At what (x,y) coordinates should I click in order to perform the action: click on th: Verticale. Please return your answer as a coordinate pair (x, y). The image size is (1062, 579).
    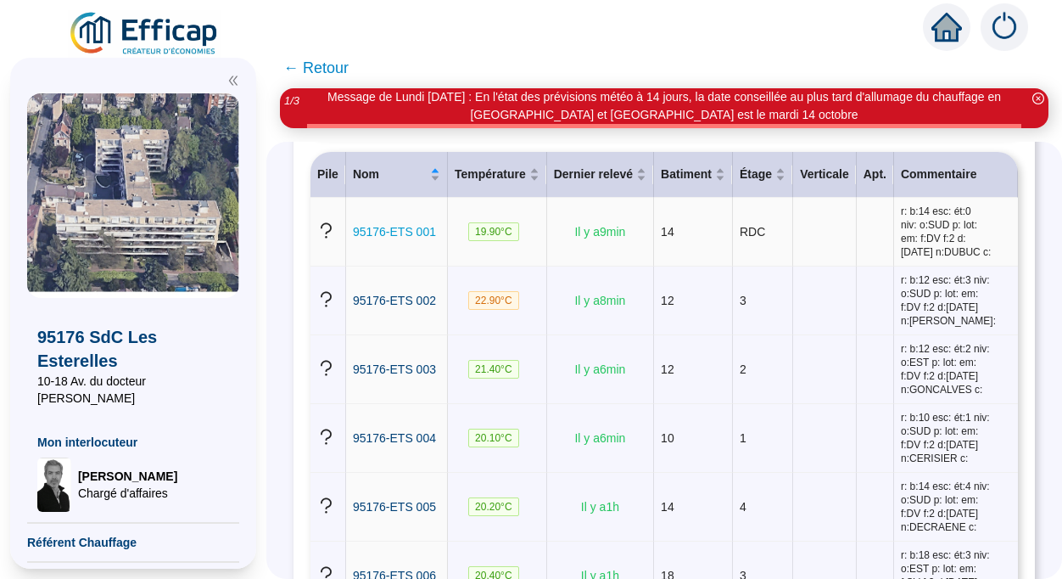
    Looking at the image, I should click on (825, 175).